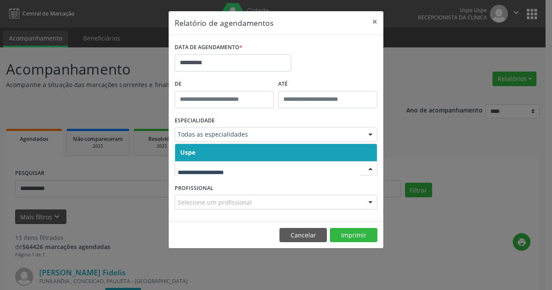 Image resolution: width=552 pixels, height=290 pixels. What do you see at coordinates (224, 84) in the screenshot?
I see `label: De` at bounding box center [224, 84].